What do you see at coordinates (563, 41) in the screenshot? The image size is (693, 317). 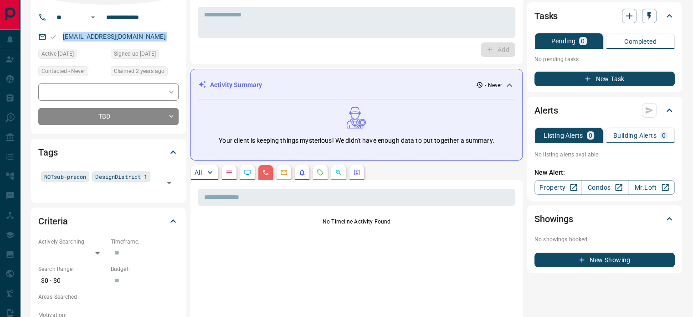 I see `p: Pending` at bounding box center [563, 41].